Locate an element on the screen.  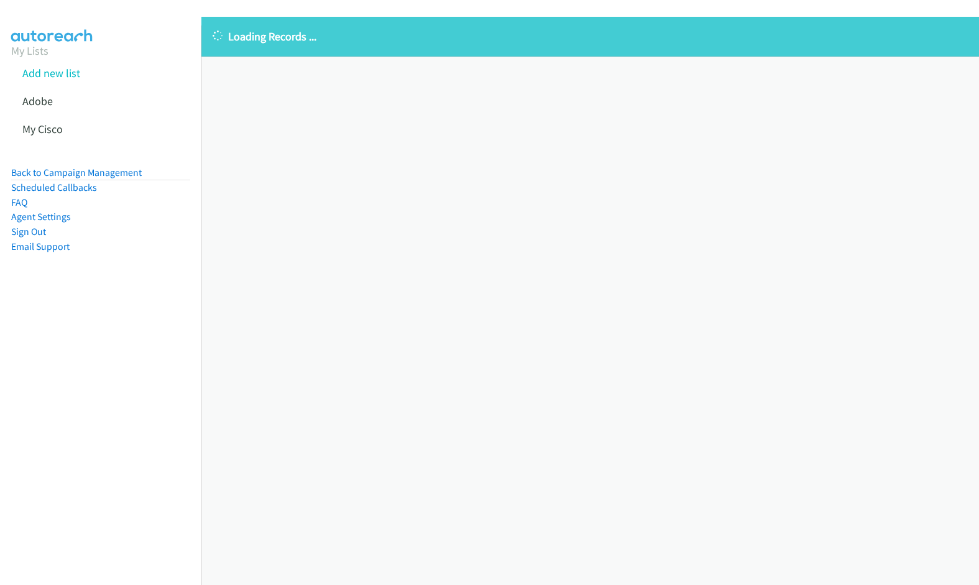
a: Adobe is located at coordinates (37, 101).